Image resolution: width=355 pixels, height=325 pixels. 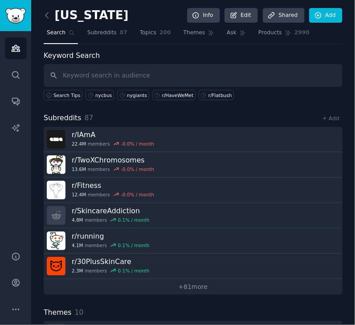 What do you see at coordinates (78, 220) in the screenshot?
I see `span: 4.8M` at bounding box center [78, 220].